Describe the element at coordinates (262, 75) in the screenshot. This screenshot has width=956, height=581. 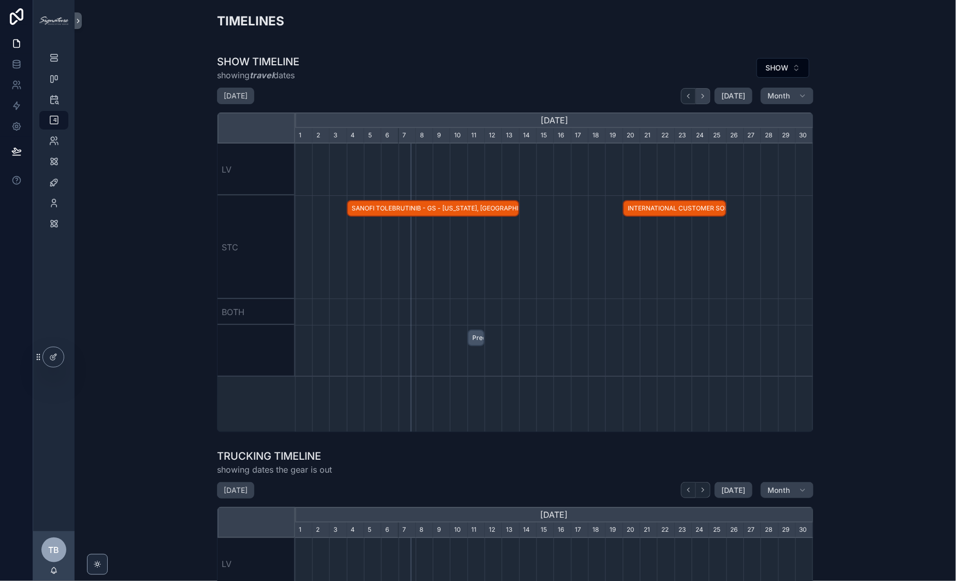
I see `em: travel` at that location.